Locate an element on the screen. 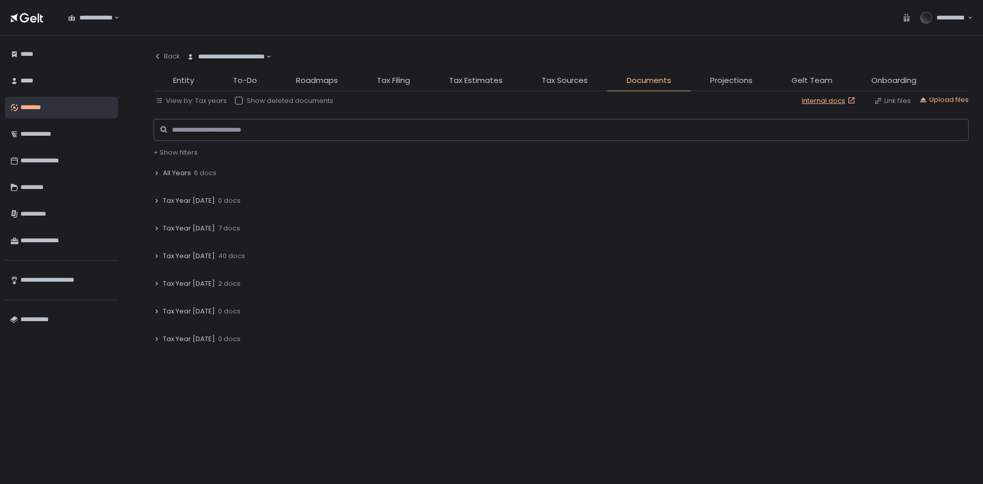 This screenshot has height=484, width=983. div: Upload files is located at coordinates (944, 100).